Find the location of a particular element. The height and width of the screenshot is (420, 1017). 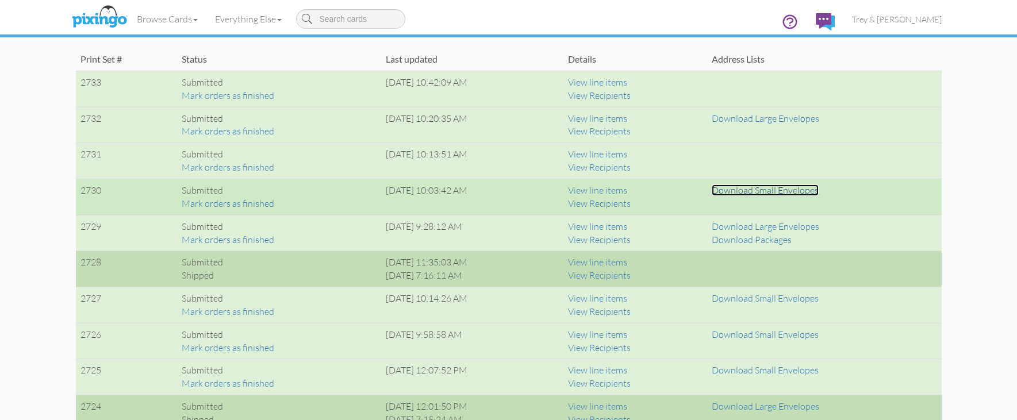

td: Status is located at coordinates (279, 59).